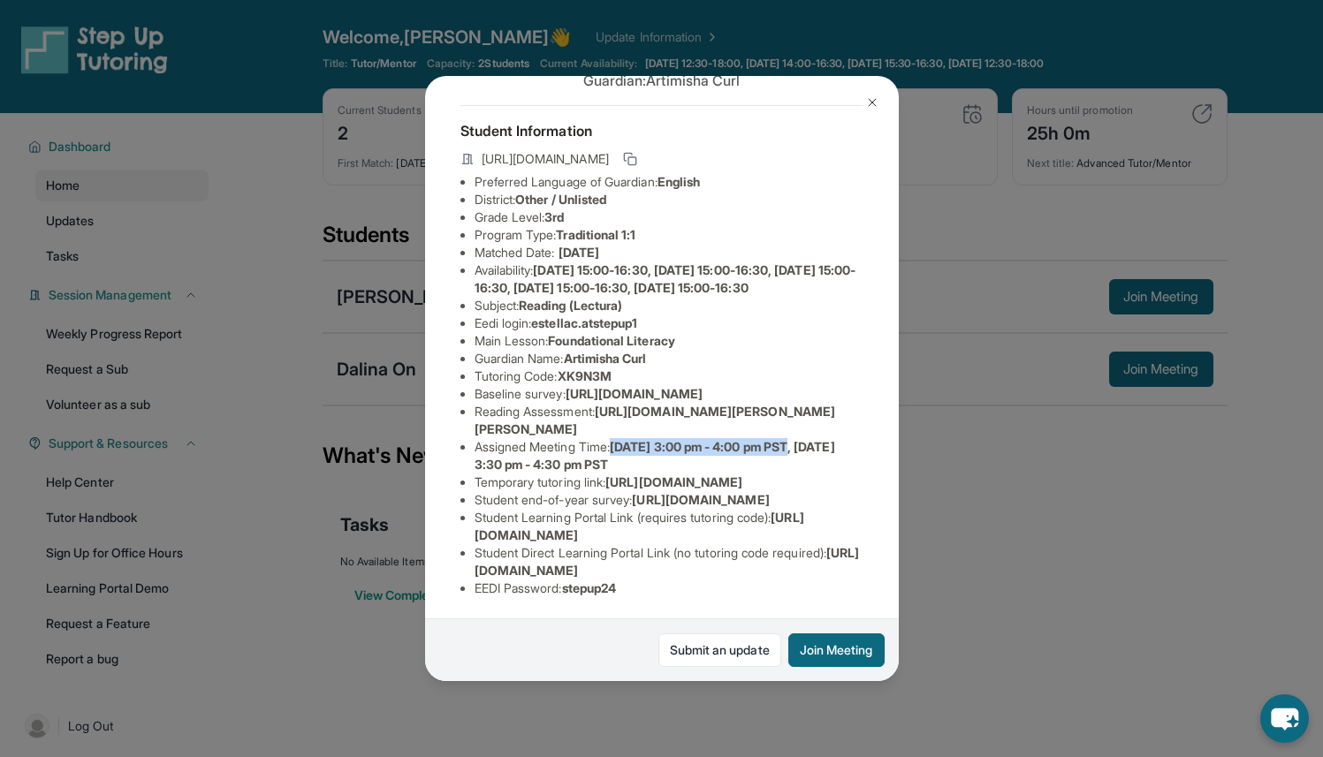  Describe the element at coordinates (669, 421) in the screenshot. I see `li: Reading Assessment :` at that location.